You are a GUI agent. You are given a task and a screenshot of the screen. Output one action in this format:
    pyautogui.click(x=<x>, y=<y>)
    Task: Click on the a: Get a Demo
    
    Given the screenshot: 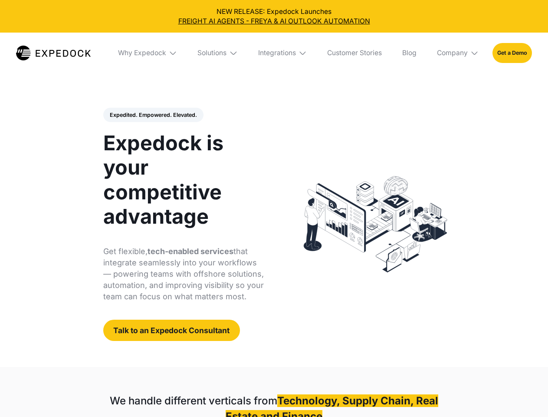 What is the action you would take?
    pyautogui.click(x=512, y=53)
    